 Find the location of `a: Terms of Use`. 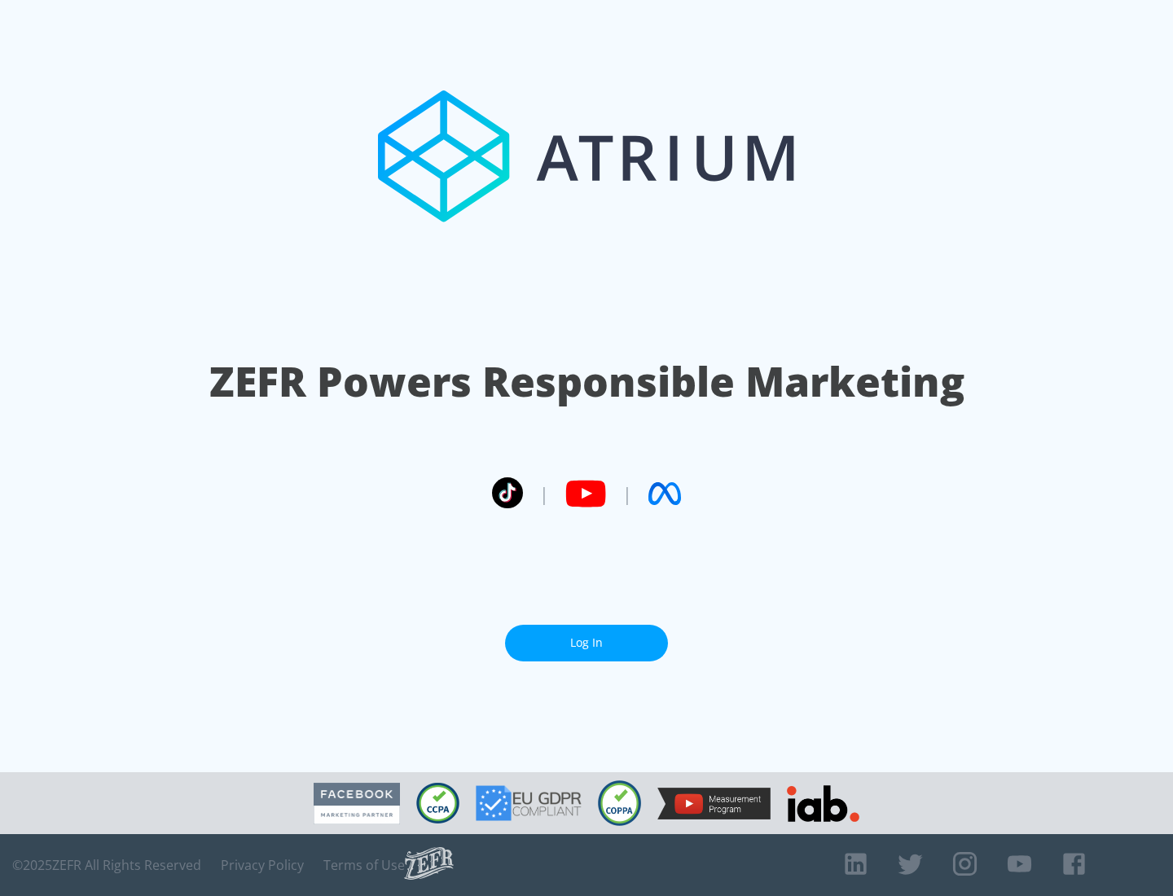

a: Terms of Use is located at coordinates (364, 865).